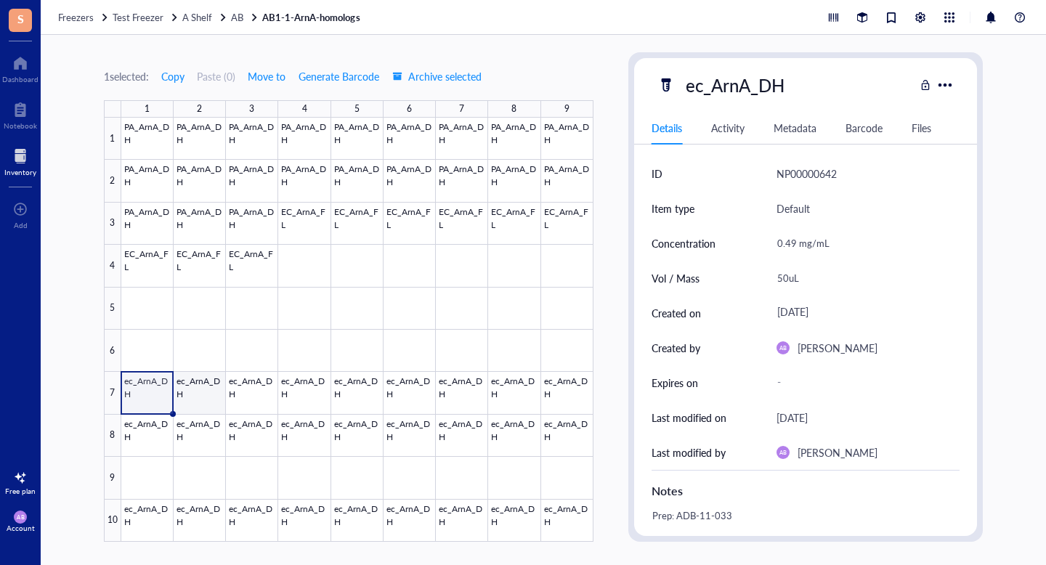  What do you see at coordinates (267, 76) in the screenshot?
I see `button: Move to` at bounding box center [267, 76].